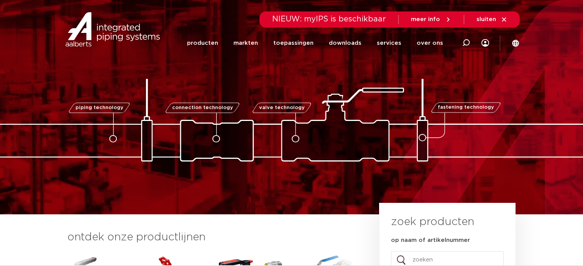  What do you see at coordinates (99, 108) in the screenshot?
I see `span: piping technology` at bounding box center [99, 108].